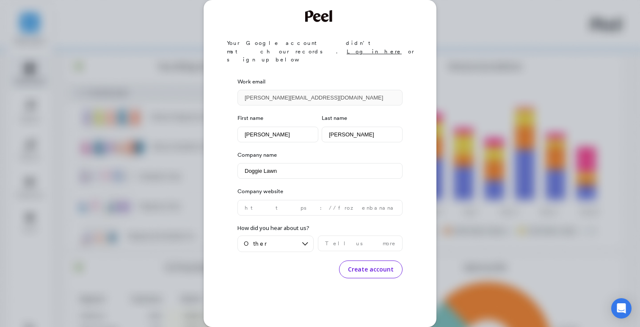 The height and width of the screenshot is (327, 640). Describe the element at coordinates (277, 118) in the screenshot. I see `label: First name` at that location.